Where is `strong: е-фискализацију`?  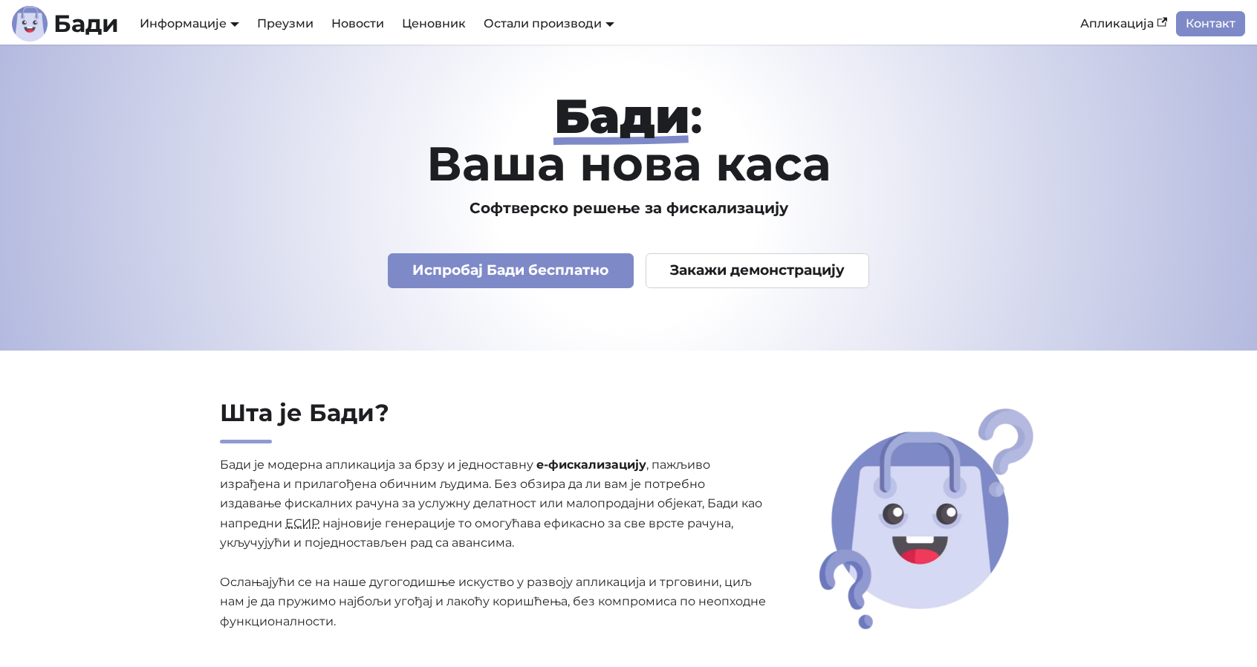
strong: е-фискализацију is located at coordinates (592, 465).